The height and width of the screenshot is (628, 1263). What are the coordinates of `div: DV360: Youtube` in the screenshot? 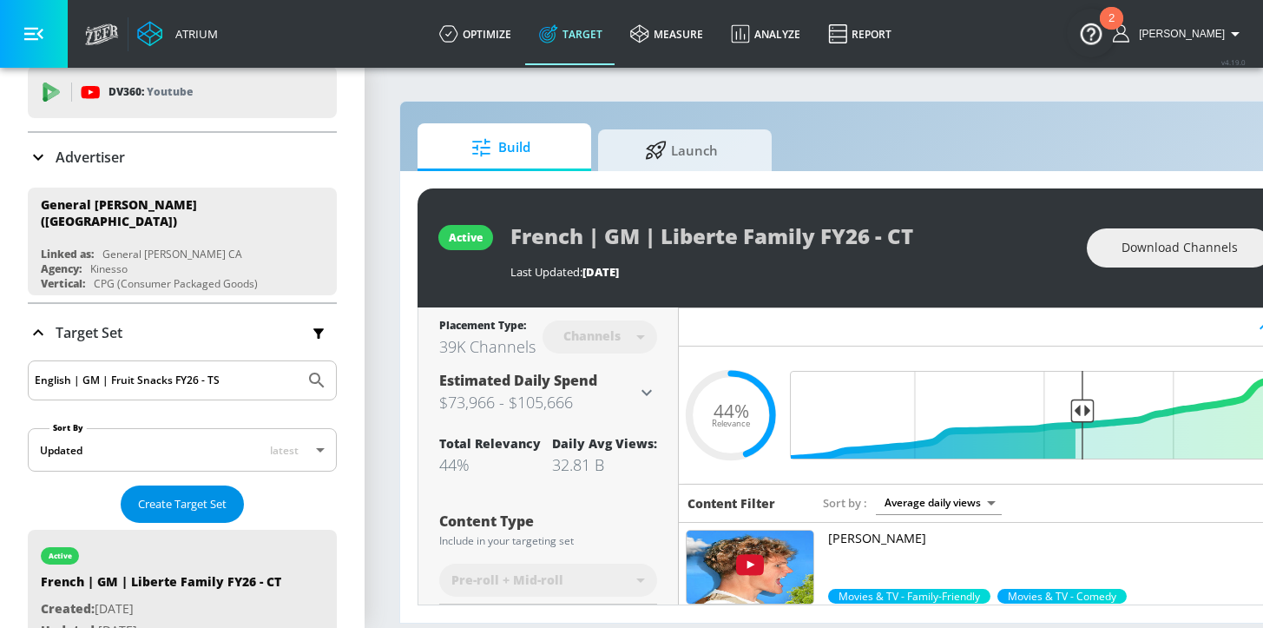 It's located at (182, 92).